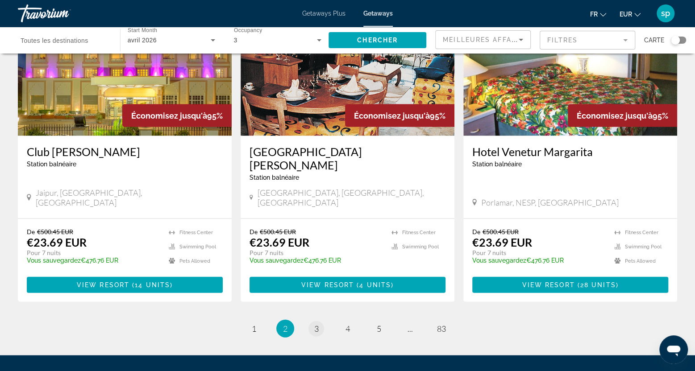 Image resolution: width=695 pixels, height=371 pixels. What do you see at coordinates (654, 40) in the screenshot?
I see `span: Carte` at bounding box center [654, 40].